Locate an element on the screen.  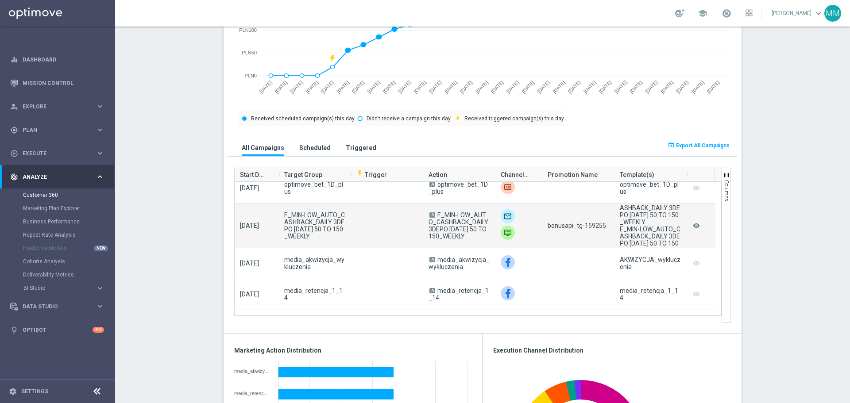
text: Received triggered campaign(s) this day is located at coordinates (514, 119).